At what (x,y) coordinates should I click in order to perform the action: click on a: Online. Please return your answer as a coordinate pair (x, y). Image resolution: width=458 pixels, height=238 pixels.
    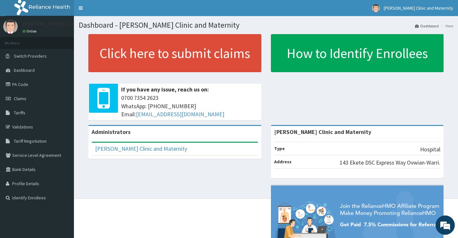
    Looking at the image, I should click on (30, 31).